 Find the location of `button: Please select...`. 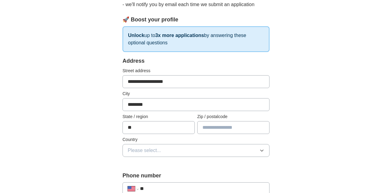

button: Please select... is located at coordinates (196, 151).